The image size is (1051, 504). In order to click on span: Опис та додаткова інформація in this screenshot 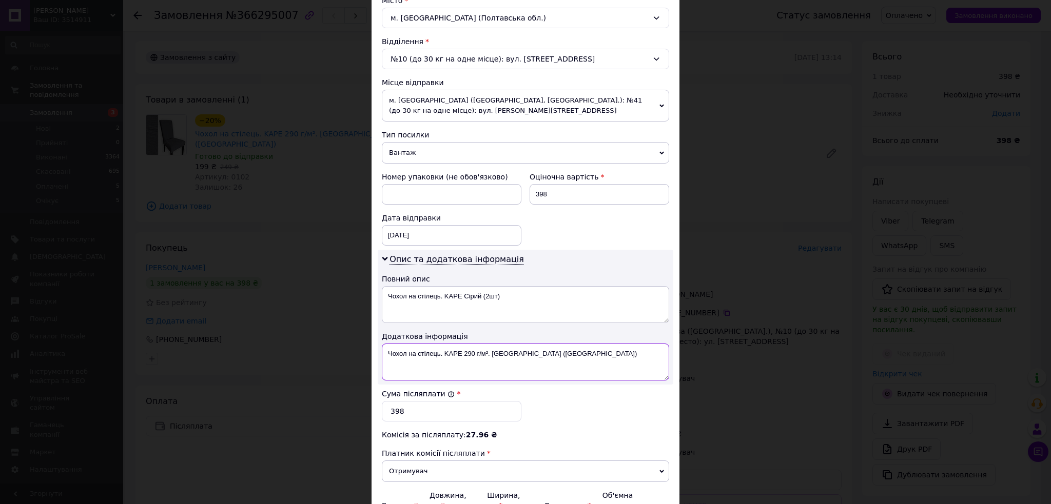, I will do `click(457, 260)`.